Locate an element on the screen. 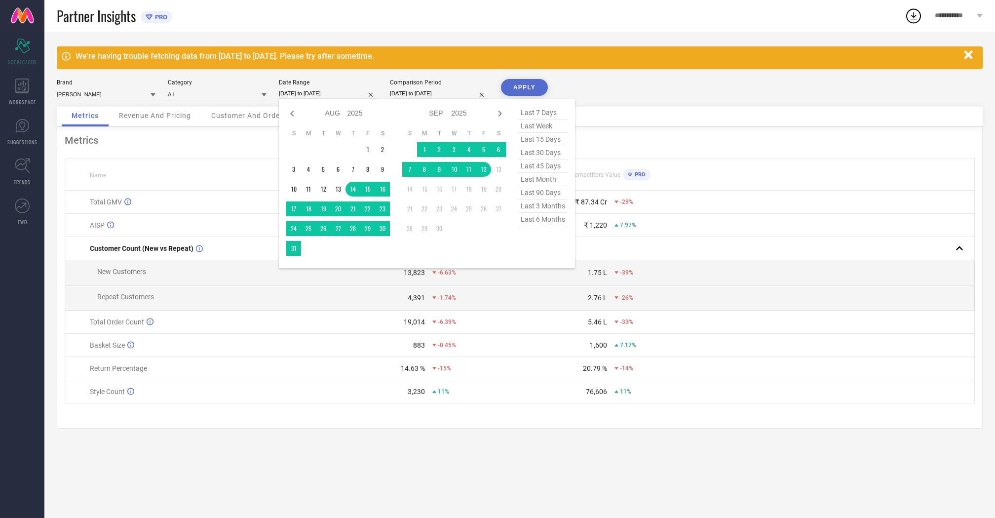 The width and height of the screenshot is (995, 518). td: Wed Aug 27 2025 is located at coordinates (338, 228).